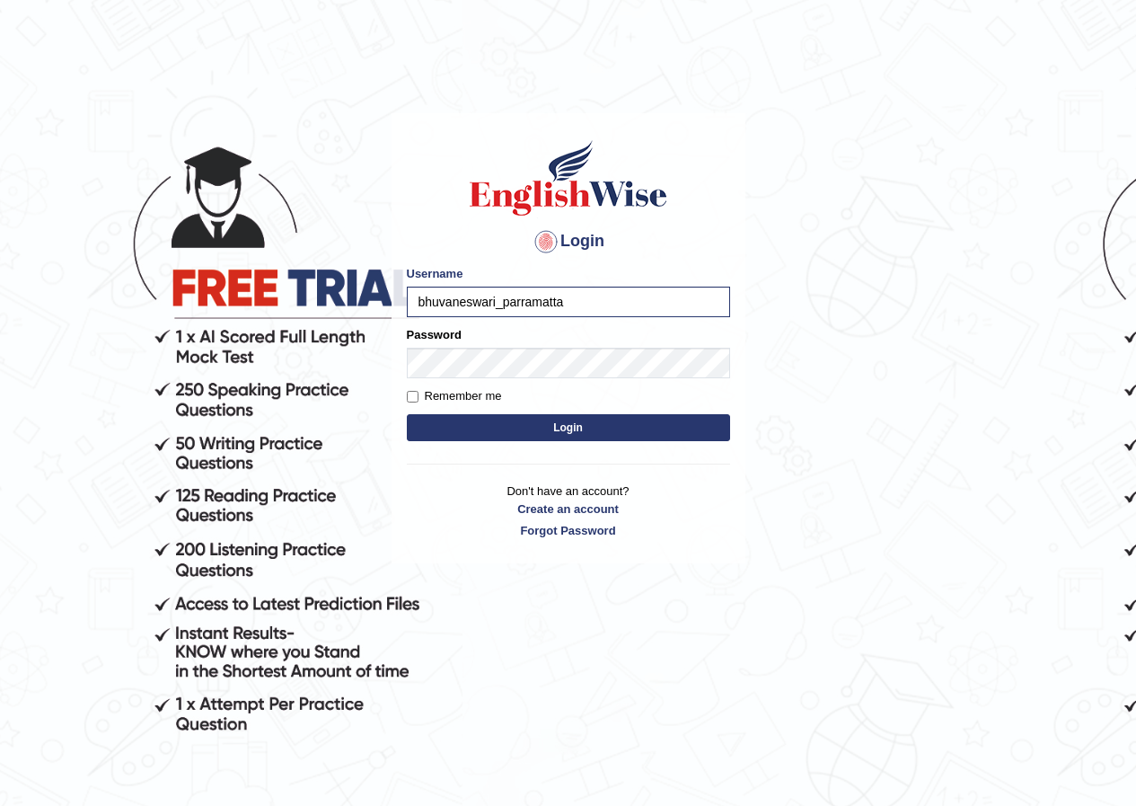 This screenshot has width=1136, height=806. I want to click on p: Don't have an account?, so click(569, 510).